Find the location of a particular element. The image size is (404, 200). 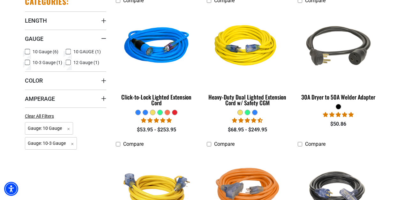

span: 12 Gauge (1) is located at coordinates (86, 63).